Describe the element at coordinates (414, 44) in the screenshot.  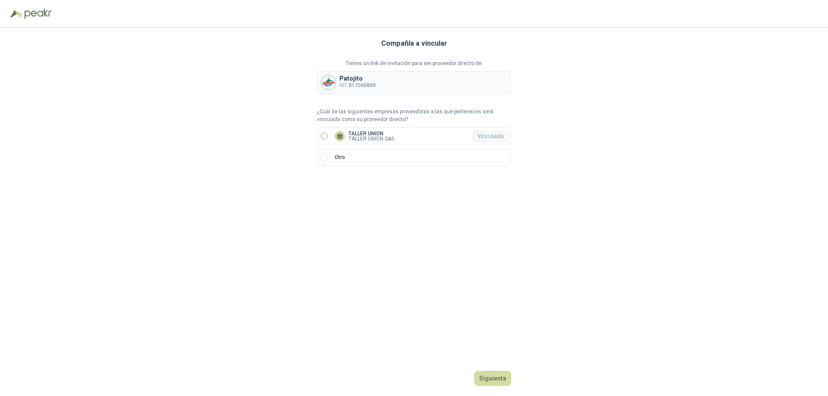
I see `h3: Compañía a vincular` at that location.